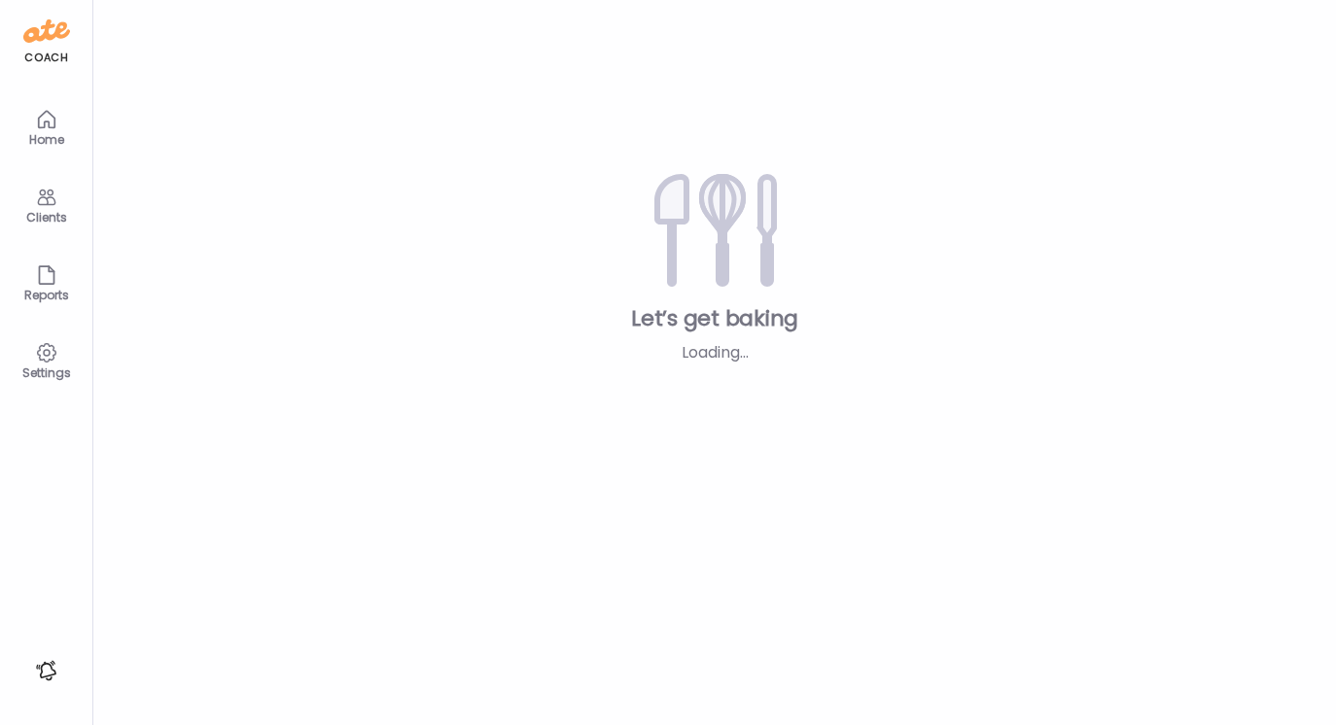 Image resolution: width=1336 pixels, height=725 pixels. What do you see at coordinates (715, 319) in the screenshot?
I see `div: Let’s get baking` at bounding box center [715, 319].